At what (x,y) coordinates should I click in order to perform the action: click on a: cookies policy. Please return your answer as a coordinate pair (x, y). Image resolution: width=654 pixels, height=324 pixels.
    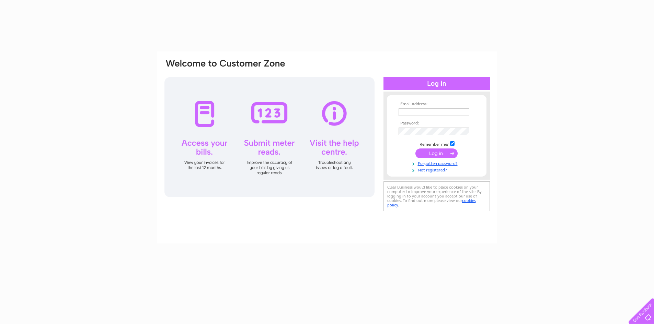
    Looking at the image, I should click on (432, 203).